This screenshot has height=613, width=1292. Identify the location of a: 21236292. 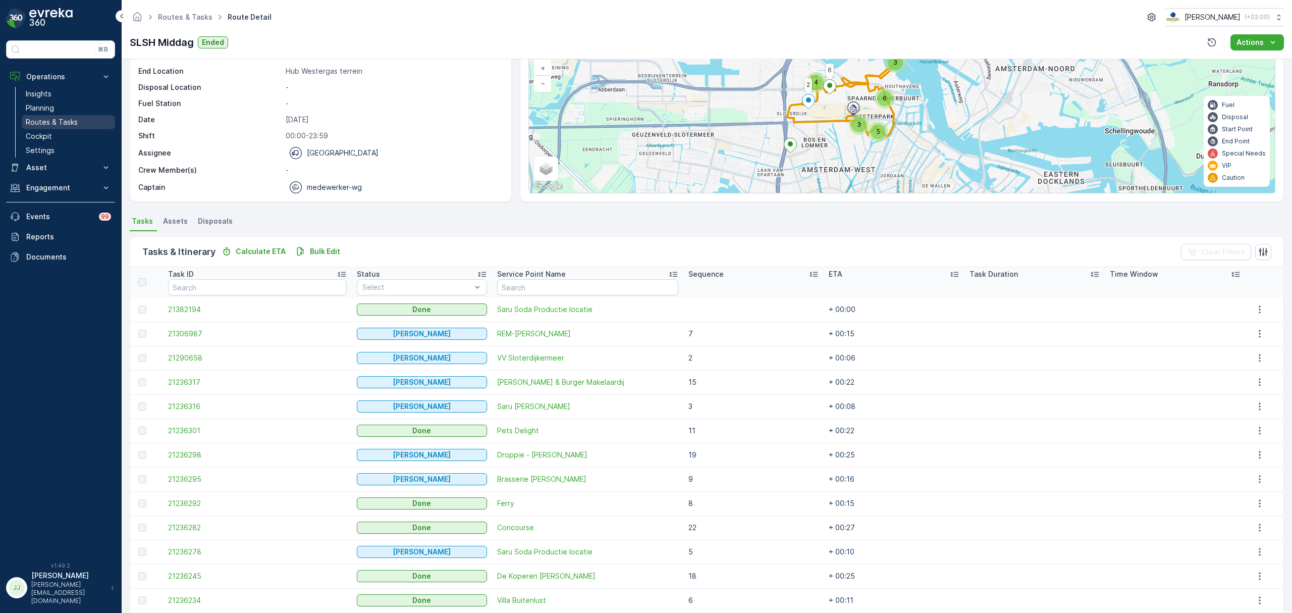
(257, 503).